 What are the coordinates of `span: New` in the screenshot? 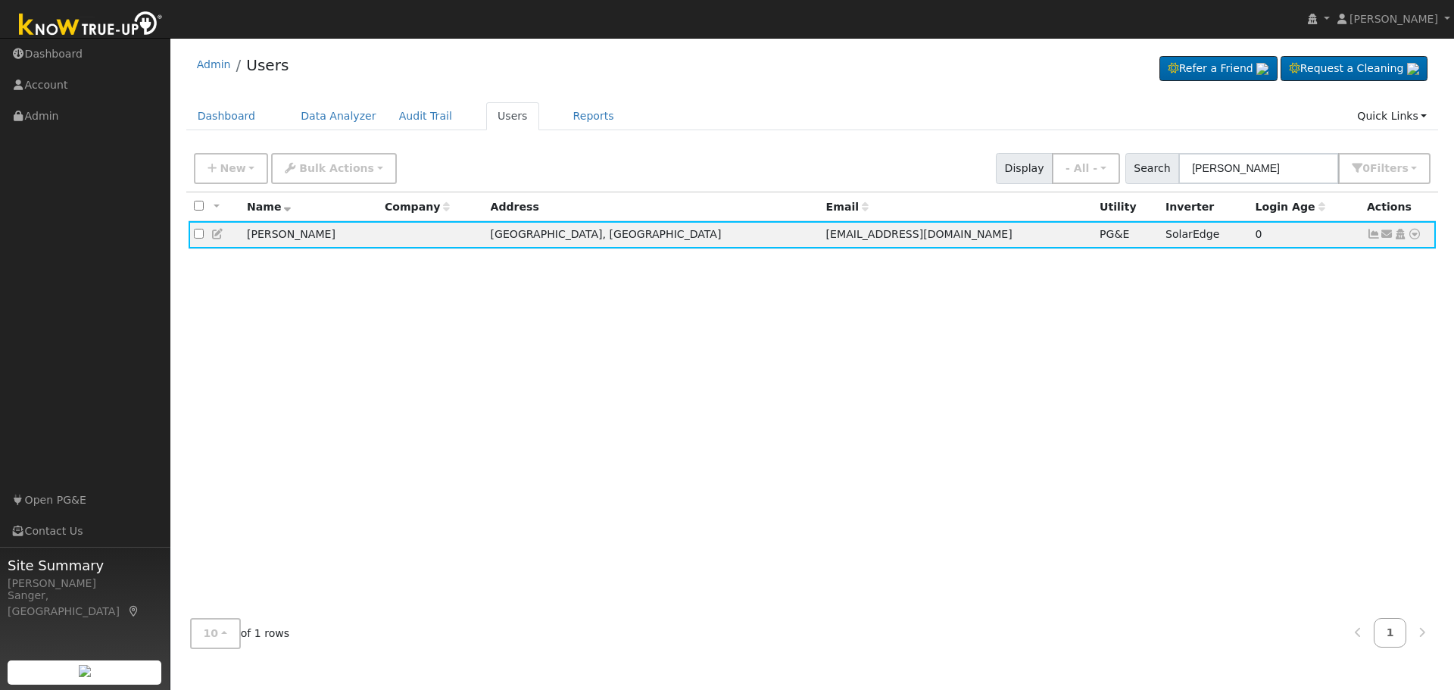 It's located at (233, 168).